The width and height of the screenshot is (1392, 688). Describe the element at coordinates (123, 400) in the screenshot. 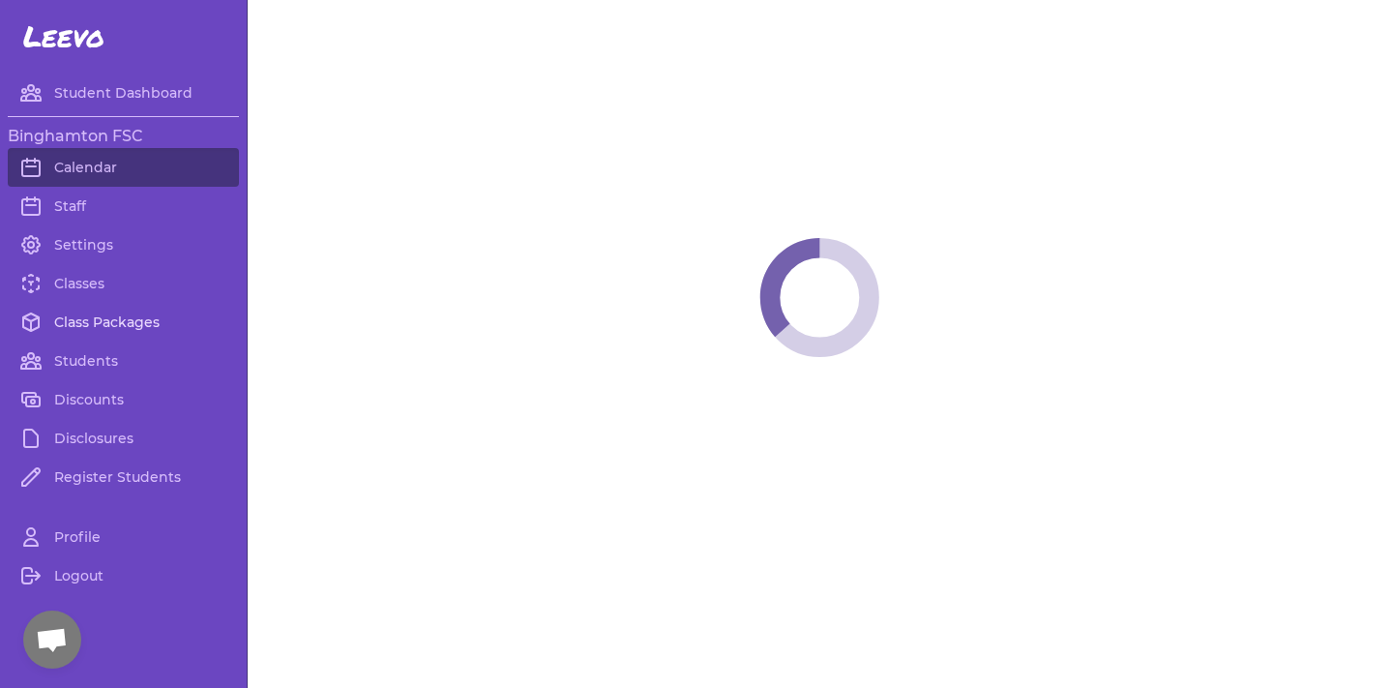

I see `a: Discounts` at that location.